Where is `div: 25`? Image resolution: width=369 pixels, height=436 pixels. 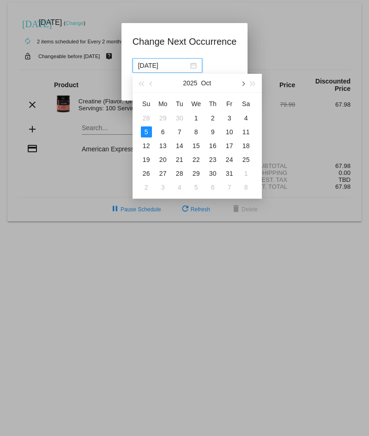 div: 25 is located at coordinates (246, 160).